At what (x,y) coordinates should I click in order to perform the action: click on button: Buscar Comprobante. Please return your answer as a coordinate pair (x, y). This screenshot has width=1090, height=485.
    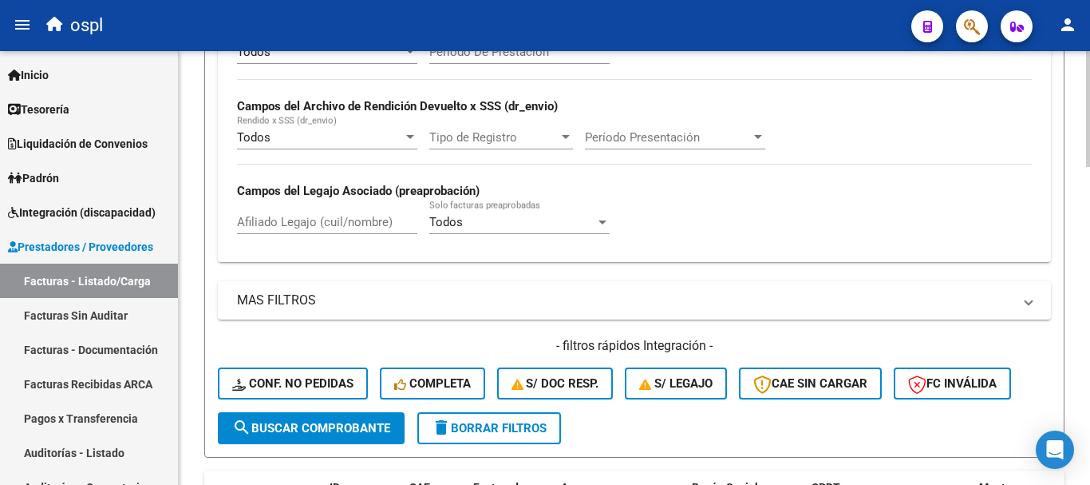
    Looking at the image, I should click on (311, 428).